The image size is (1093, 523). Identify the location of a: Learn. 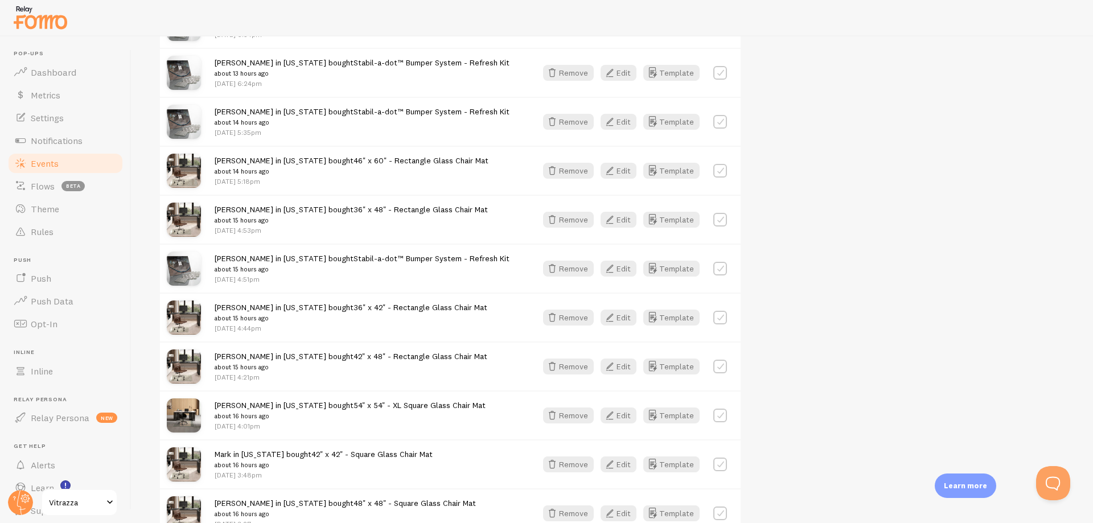
(65, 488).